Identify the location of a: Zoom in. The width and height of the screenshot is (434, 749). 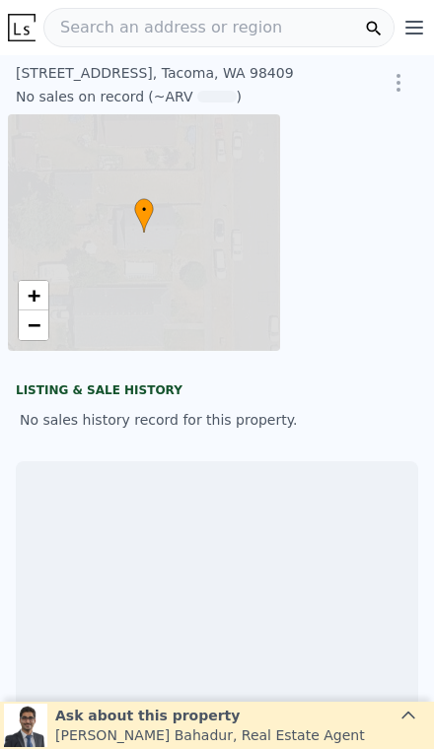
(34, 296).